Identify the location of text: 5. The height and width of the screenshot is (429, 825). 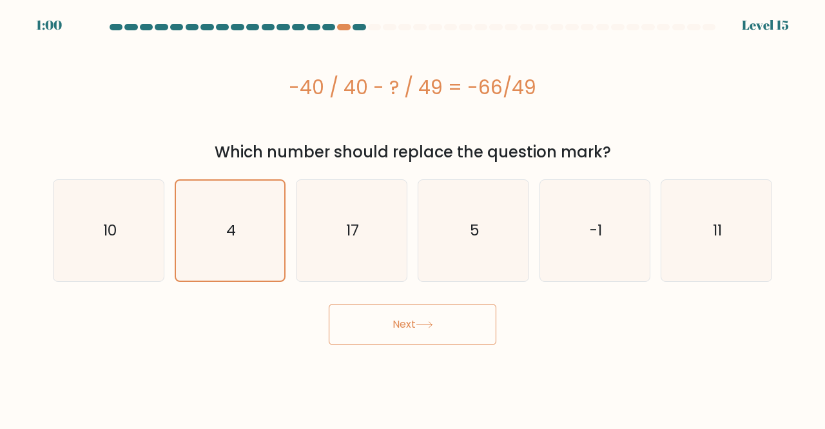
(474, 230).